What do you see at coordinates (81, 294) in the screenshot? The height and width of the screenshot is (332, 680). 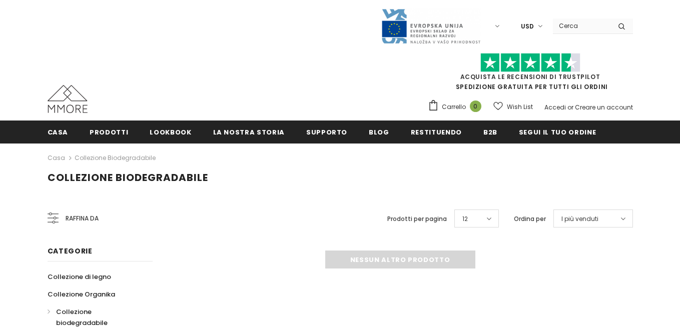 I see `a: Collezione Organika` at bounding box center [81, 294].